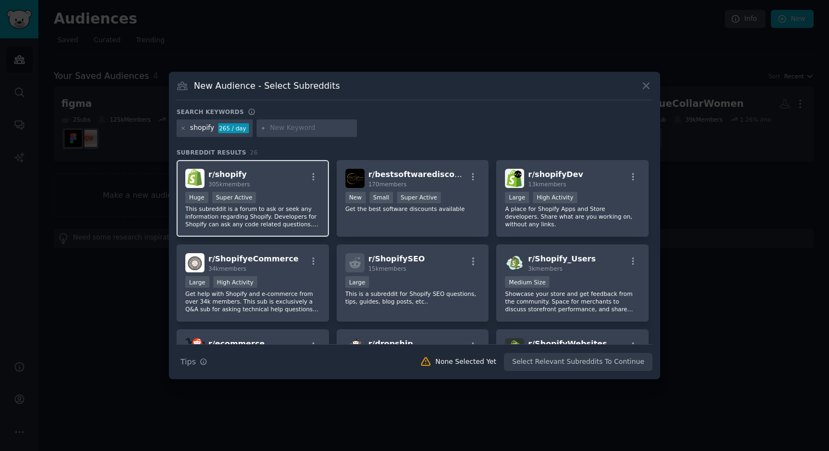 The image size is (829, 451). What do you see at coordinates (556, 174) in the screenshot?
I see `span: r/ shopifyDev` at bounding box center [556, 174].